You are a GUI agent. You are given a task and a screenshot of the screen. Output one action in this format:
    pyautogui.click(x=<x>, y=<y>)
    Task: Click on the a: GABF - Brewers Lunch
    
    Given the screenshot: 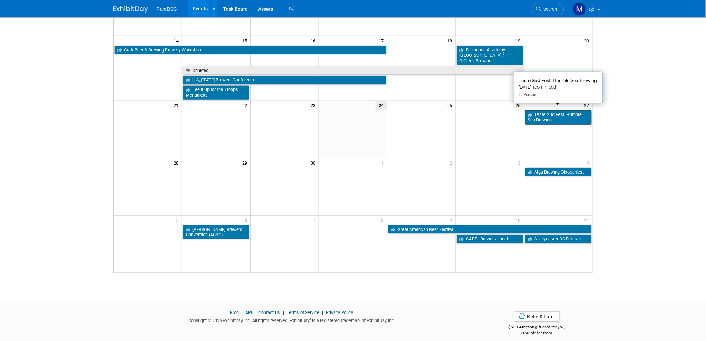 What is the action you would take?
    pyautogui.click(x=490, y=239)
    